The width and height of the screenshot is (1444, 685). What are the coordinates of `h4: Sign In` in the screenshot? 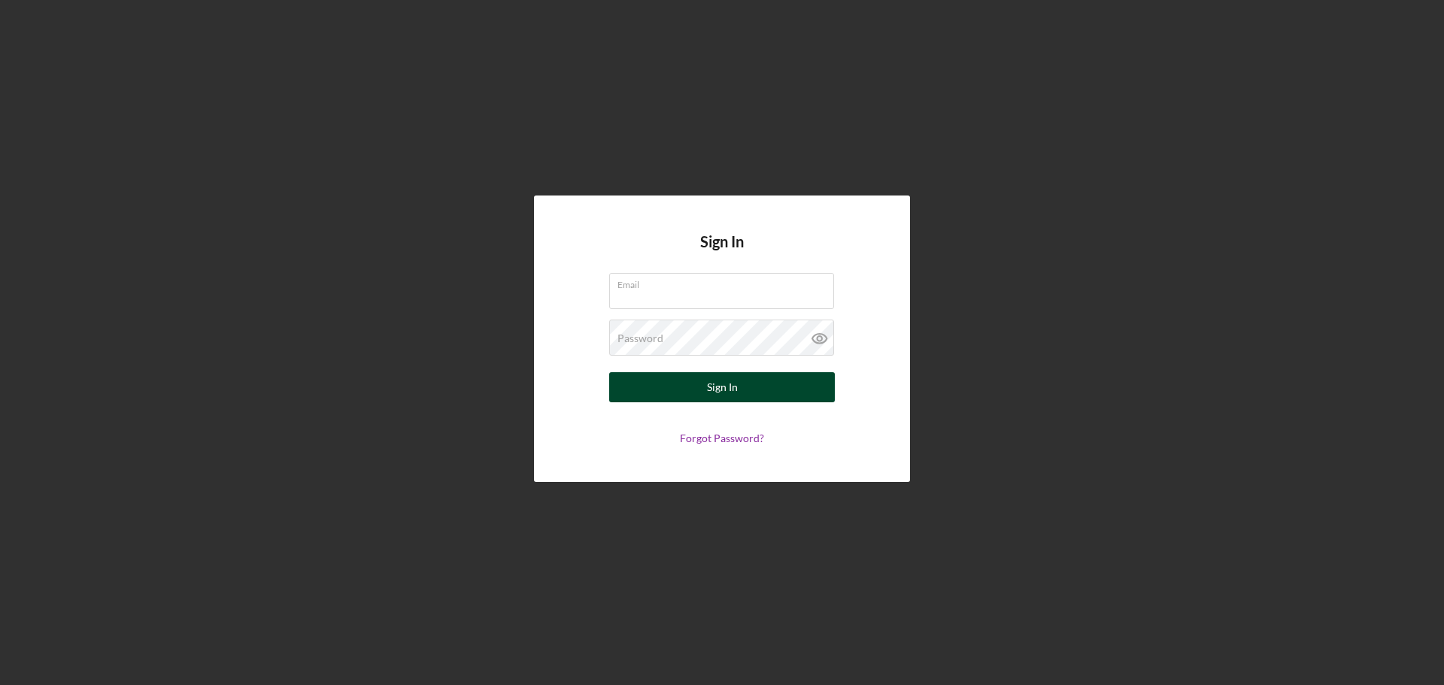 It's located at (722, 253).